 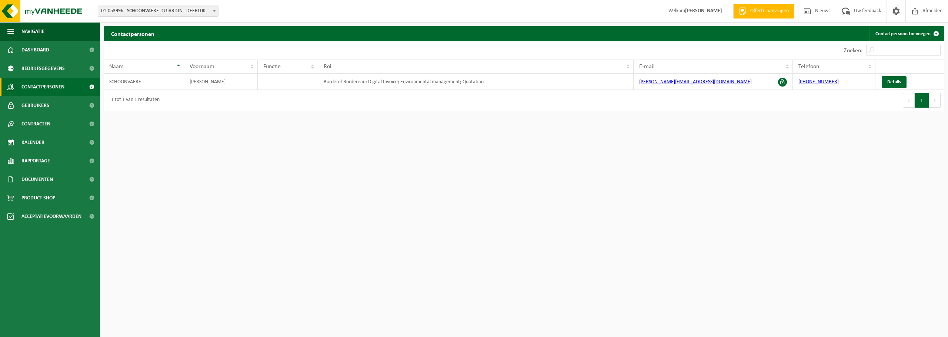 What do you see at coordinates (327, 67) in the screenshot?
I see `span: Rol` at bounding box center [327, 67].